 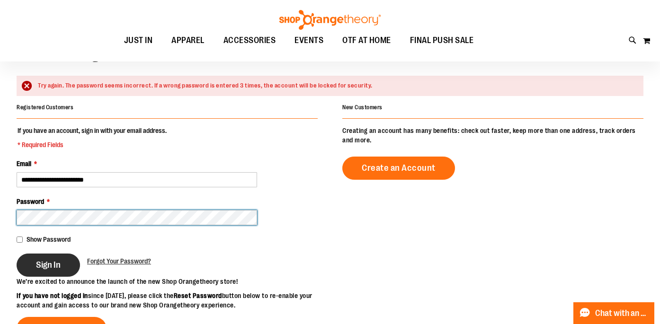 What do you see at coordinates (119, 261) in the screenshot?
I see `a: Forgot Your Password?` at bounding box center [119, 261].